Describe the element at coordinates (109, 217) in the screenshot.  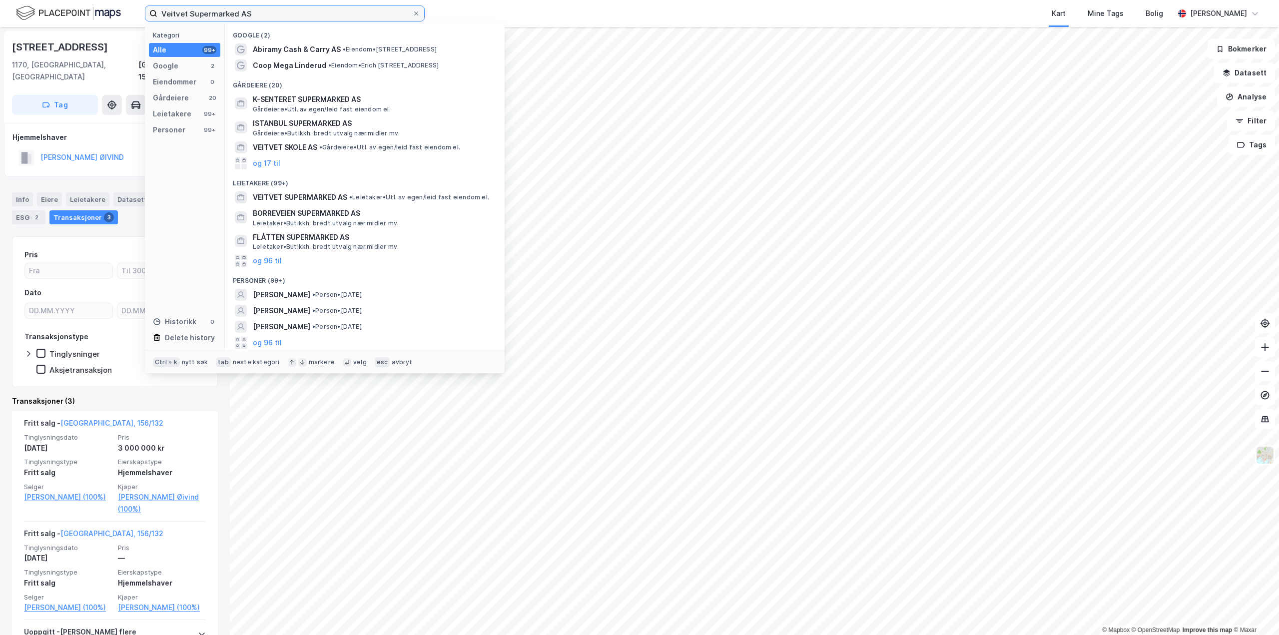
I see `div: 3` at that location.